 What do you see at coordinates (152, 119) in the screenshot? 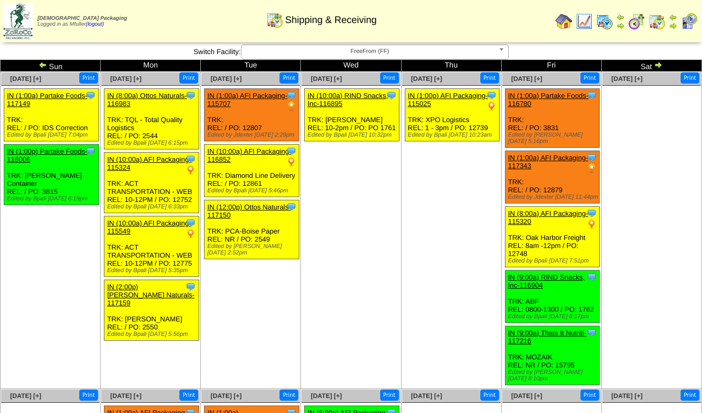
I see `div: TRK: TQL - Total Quality Logistics REL: / PO: 2544` at bounding box center [152, 119].